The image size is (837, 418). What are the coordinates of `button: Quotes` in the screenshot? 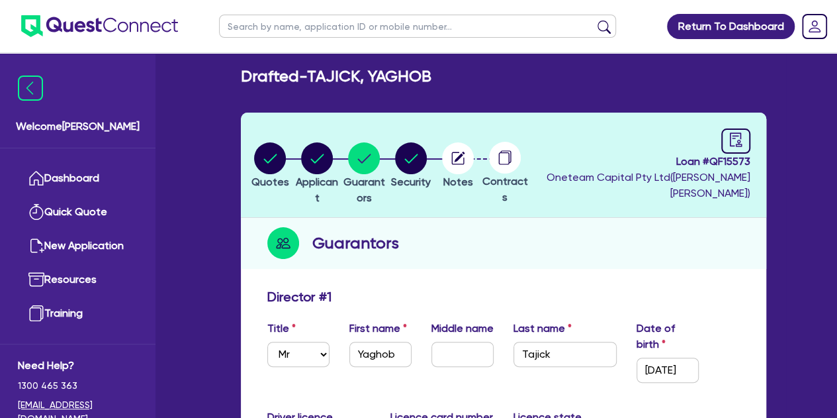 It's located at (270, 166).